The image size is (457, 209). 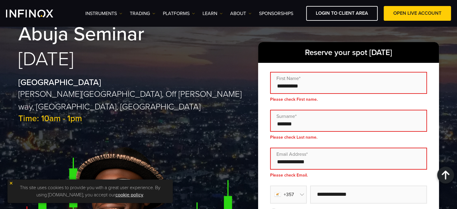 I want to click on strong: Time: 10am - 1pm, so click(x=135, y=118).